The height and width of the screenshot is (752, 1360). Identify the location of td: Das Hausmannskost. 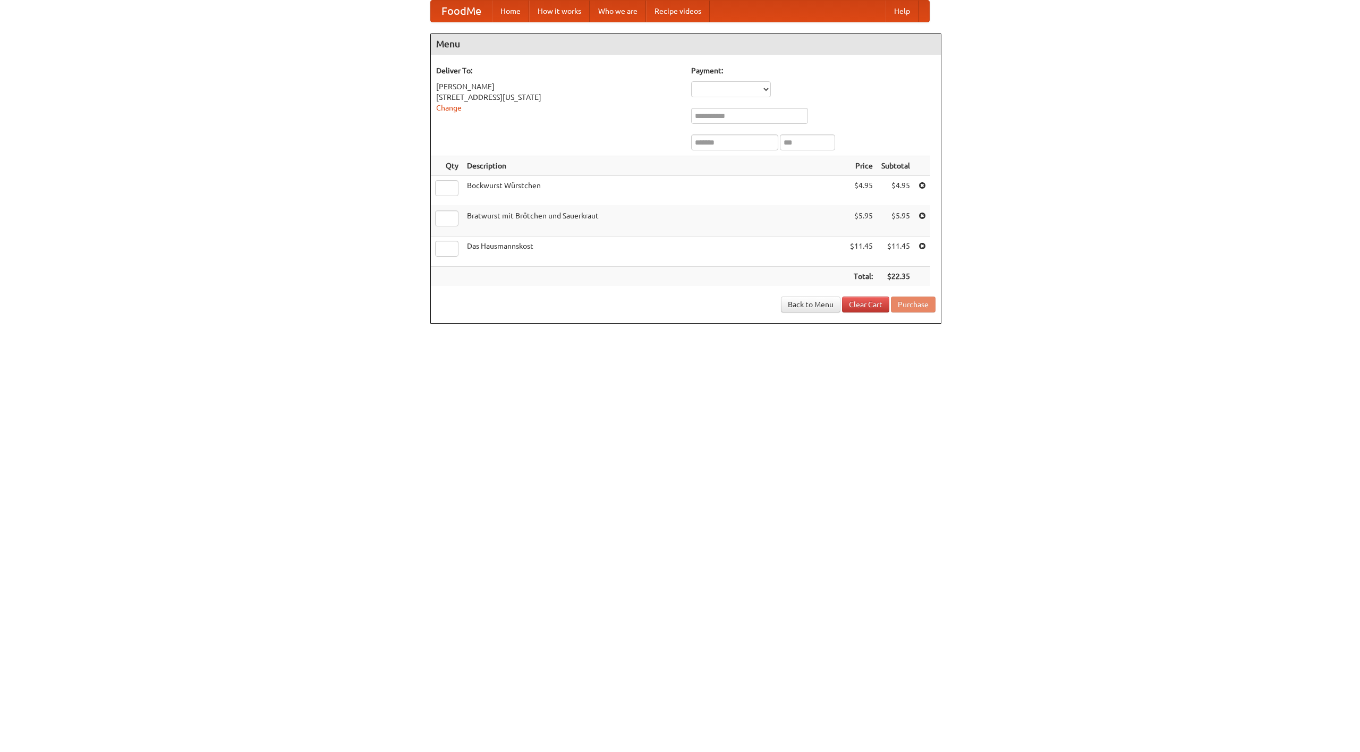
(654, 251).